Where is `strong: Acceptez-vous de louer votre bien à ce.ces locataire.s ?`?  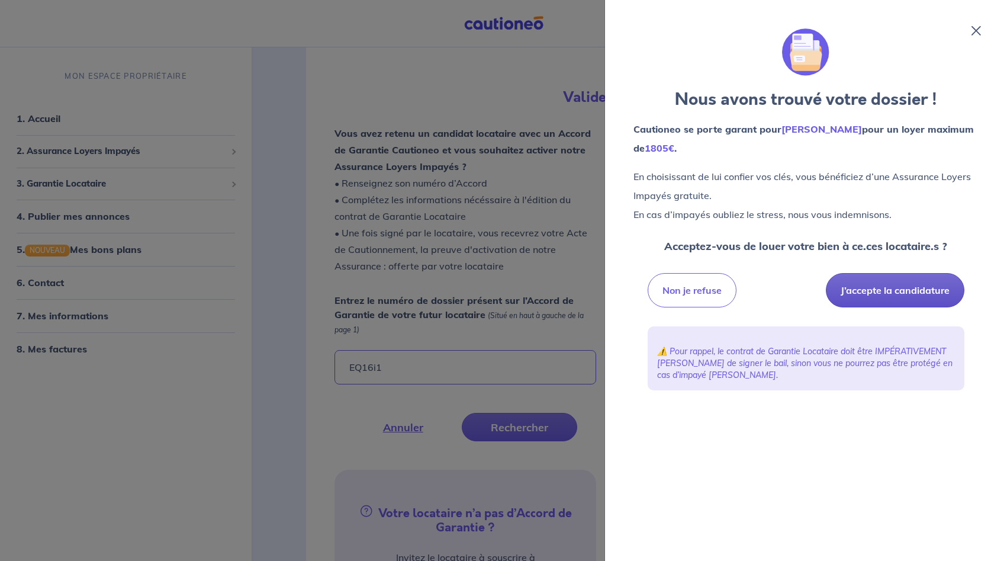 strong: Acceptez-vous de louer votre bien à ce.ces locataire.s ? is located at coordinates (806, 246).